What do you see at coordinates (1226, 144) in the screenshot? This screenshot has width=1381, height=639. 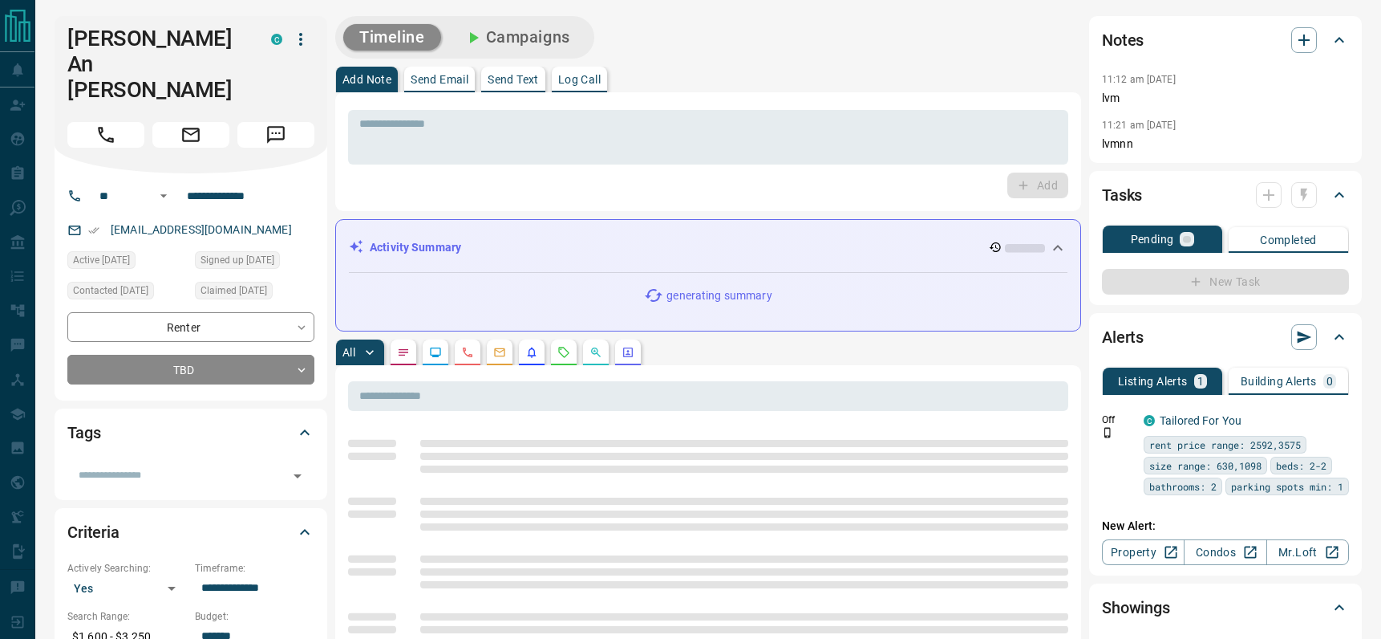 I see `p: lvmnn` at bounding box center [1226, 144].